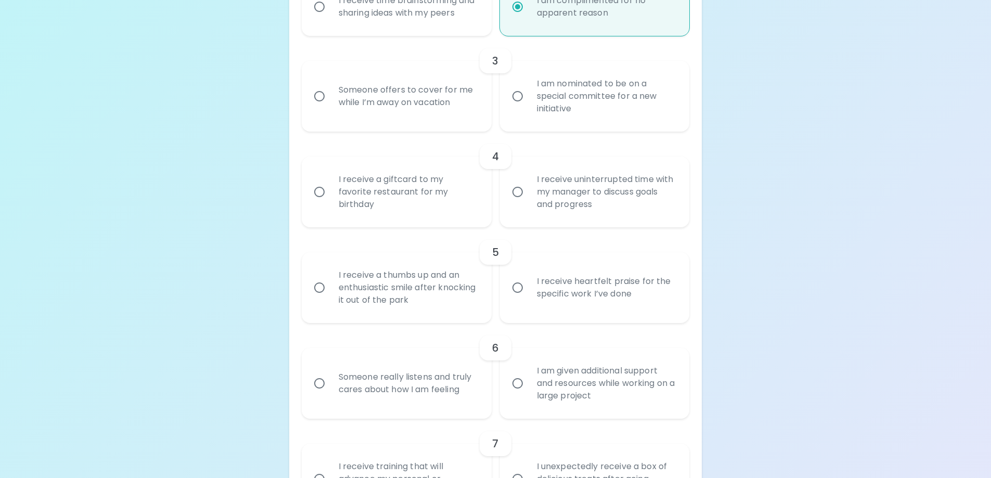 The height and width of the screenshot is (478, 991). Describe the element at coordinates (606, 96) in the screenshot. I see `div: I am nominated to be on a special committee for a new initiative` at that location.